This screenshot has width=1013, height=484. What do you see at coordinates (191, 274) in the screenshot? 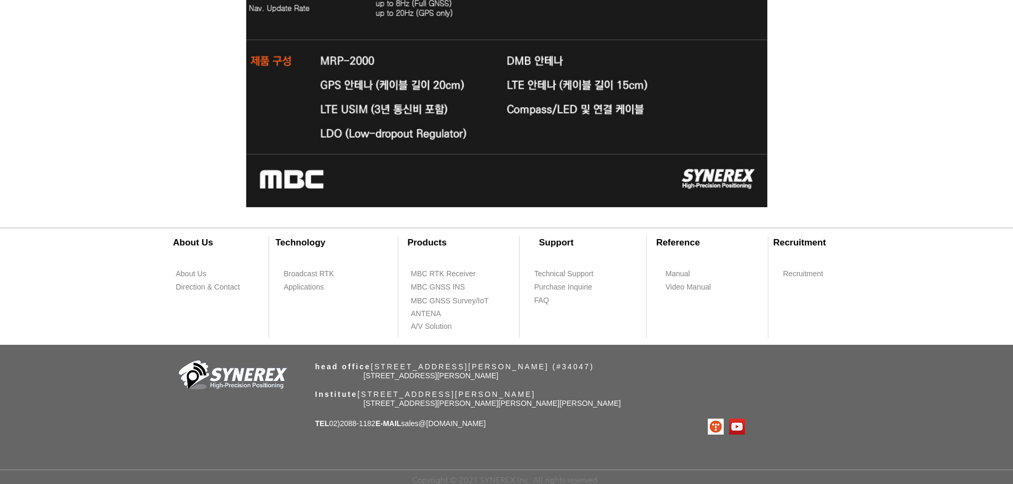
I see `span: About Us` at bounding box center [191, 274].